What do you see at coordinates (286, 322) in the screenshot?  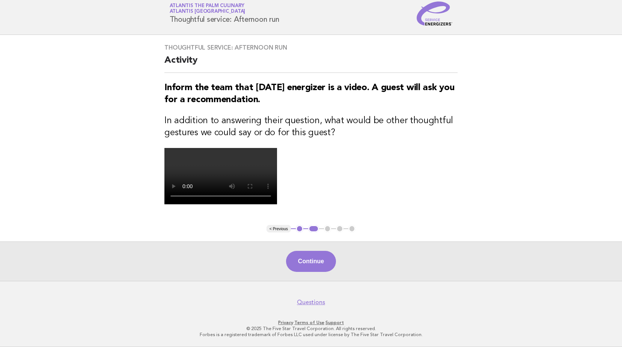 I see `a: Privacy` at bounding box center [286, 322].